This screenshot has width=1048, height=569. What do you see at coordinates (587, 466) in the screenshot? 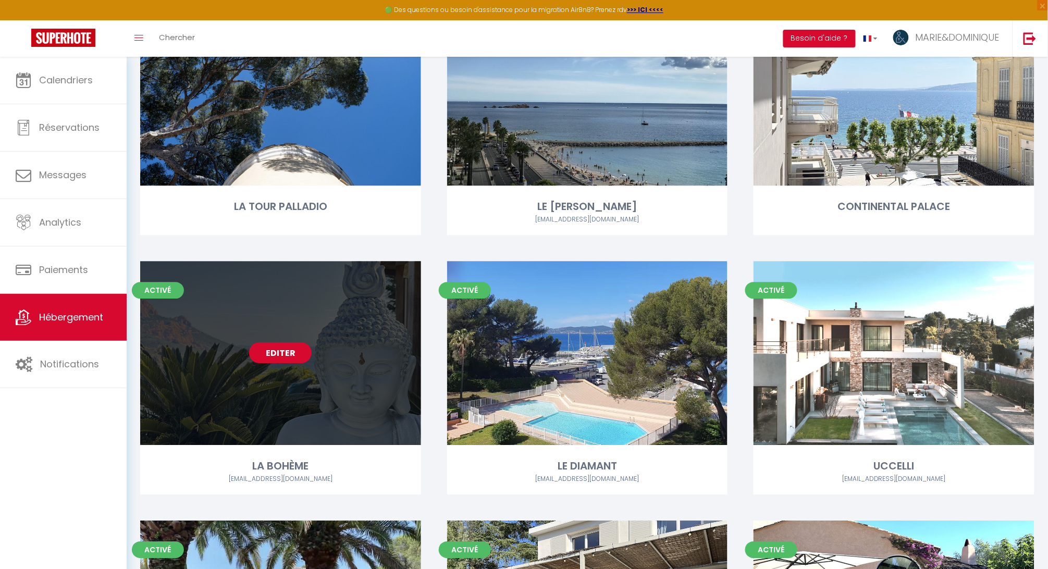
I see `div: LE DIAMANT` at bounding box center [587, 466].